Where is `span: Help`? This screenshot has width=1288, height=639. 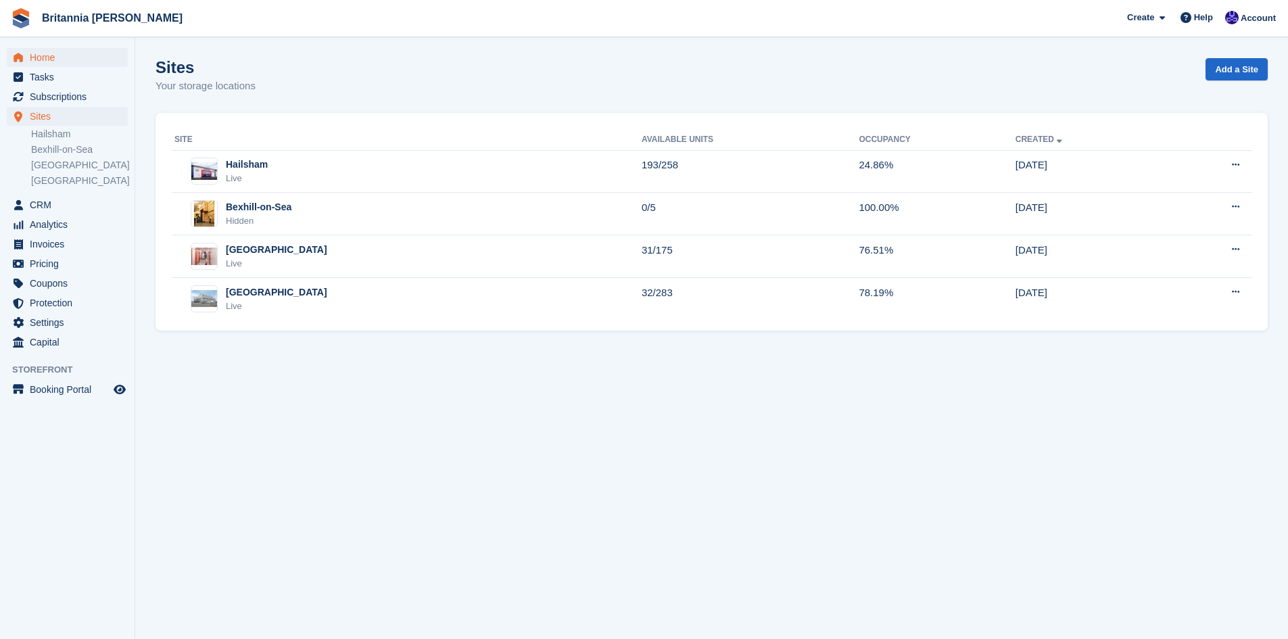 span: Help is located at coordinates (1203, 18).